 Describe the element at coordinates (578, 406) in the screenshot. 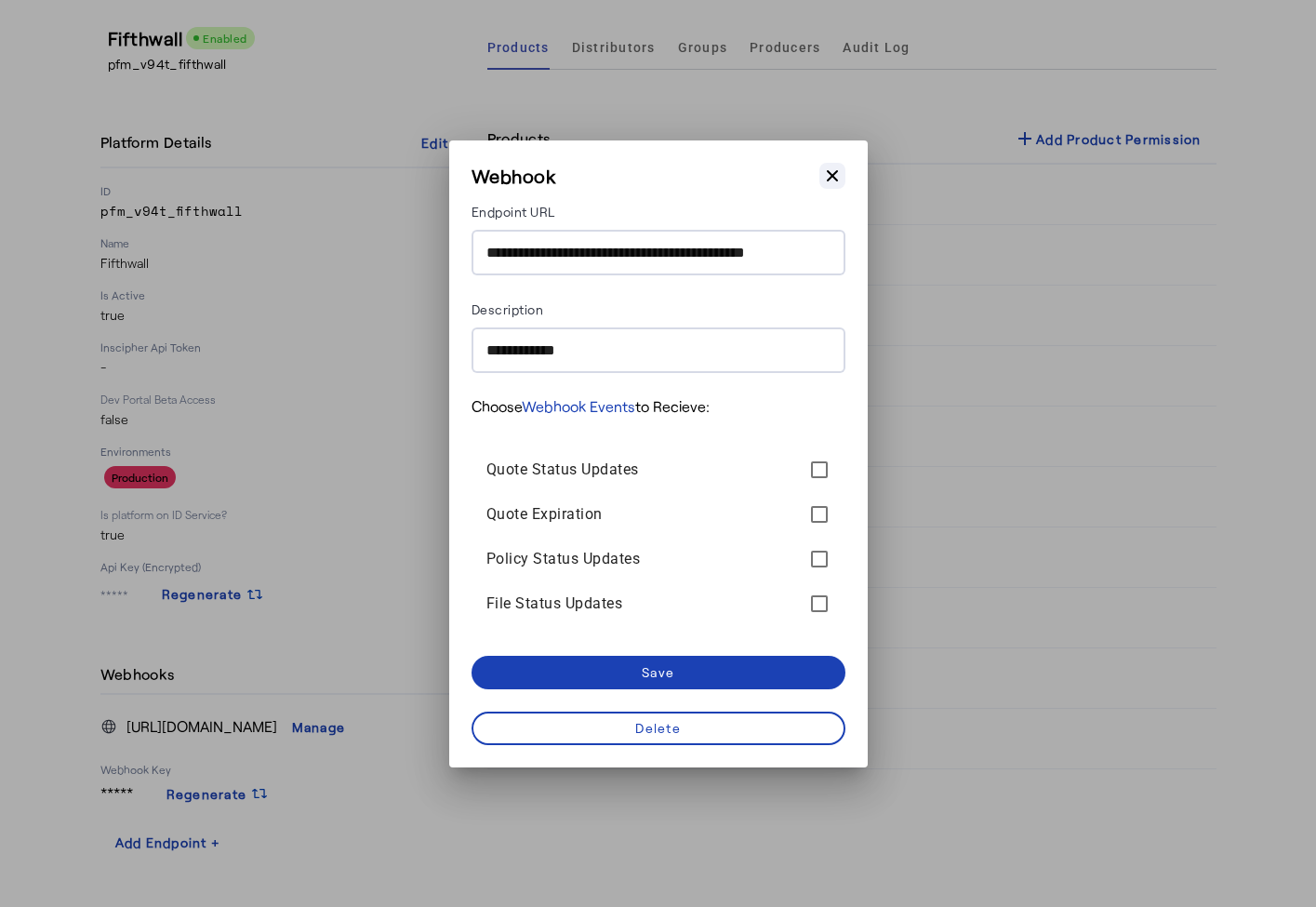

I see `a: Webhook Events` at that location.